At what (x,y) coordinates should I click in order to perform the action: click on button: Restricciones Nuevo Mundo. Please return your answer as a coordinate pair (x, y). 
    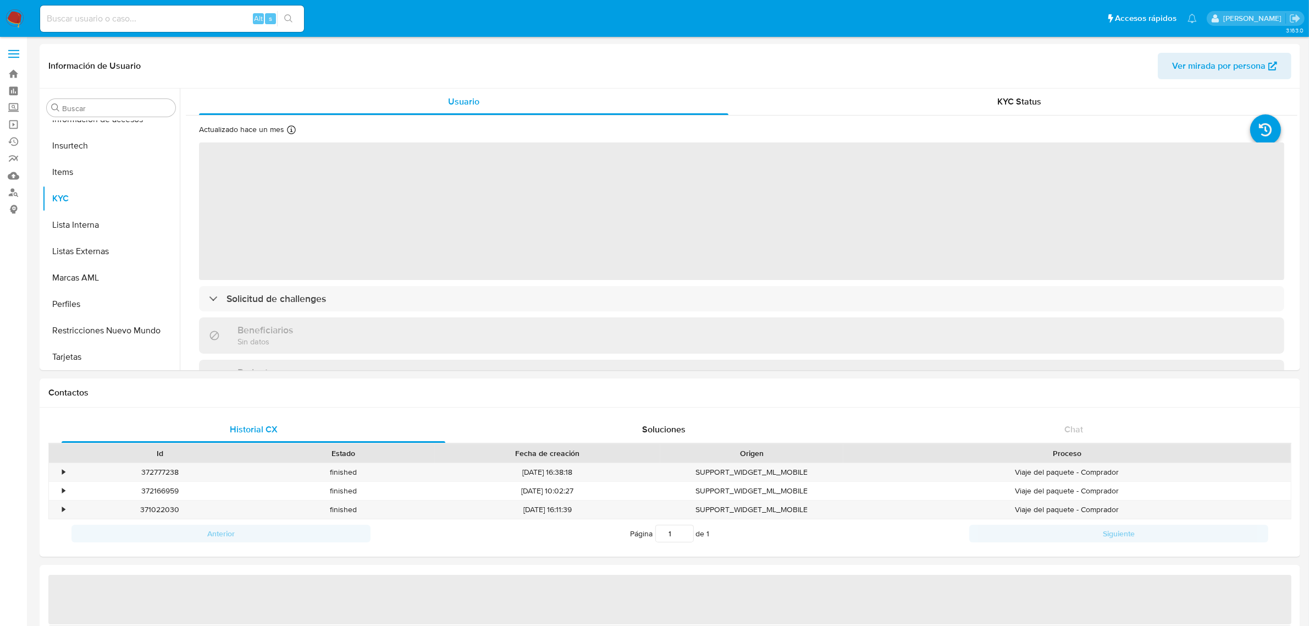
    Looking at the image, I should click on (111, 330).